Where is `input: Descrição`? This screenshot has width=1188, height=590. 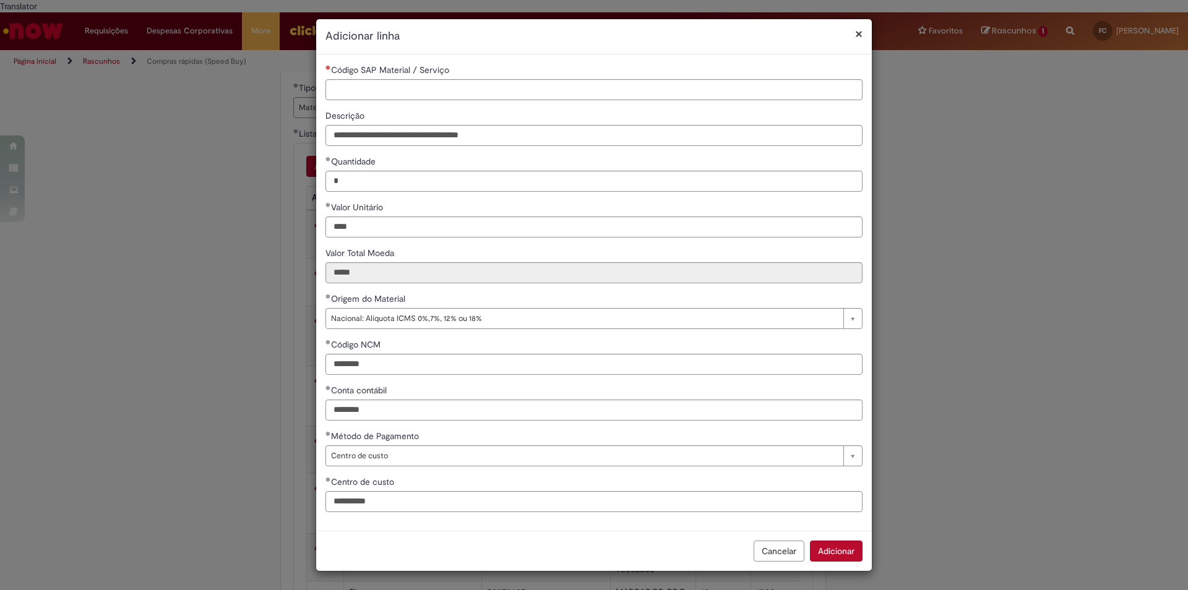
input: Descrição is located at coordinates (594, 135).